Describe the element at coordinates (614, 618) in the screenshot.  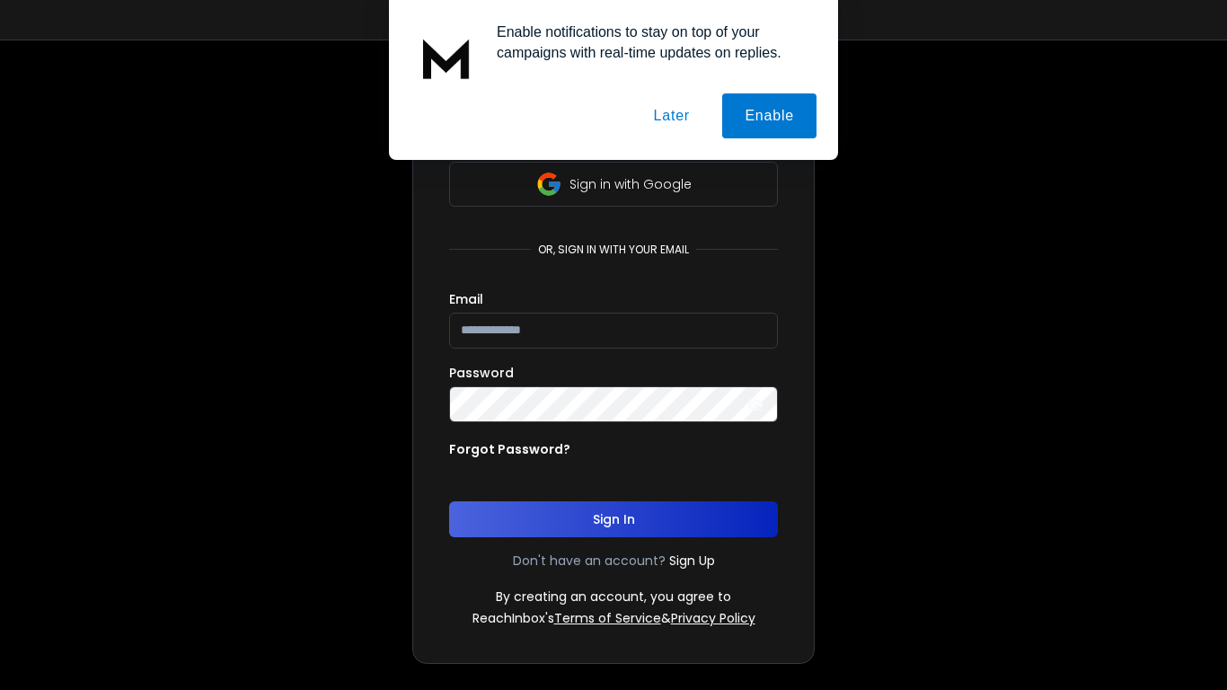
I see `p: ReachInbox's &` at that location.